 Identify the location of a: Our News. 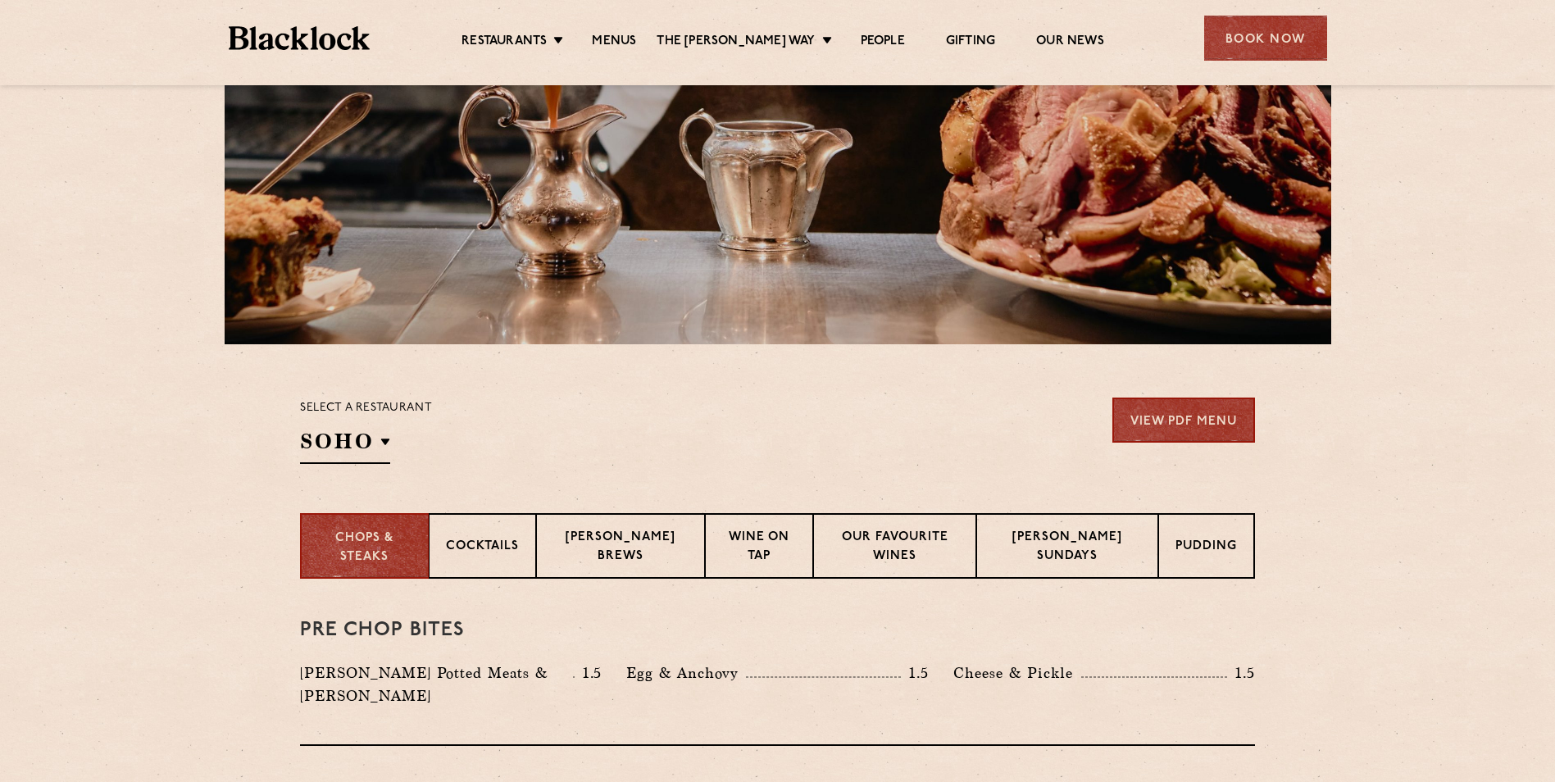
(1070, 43).